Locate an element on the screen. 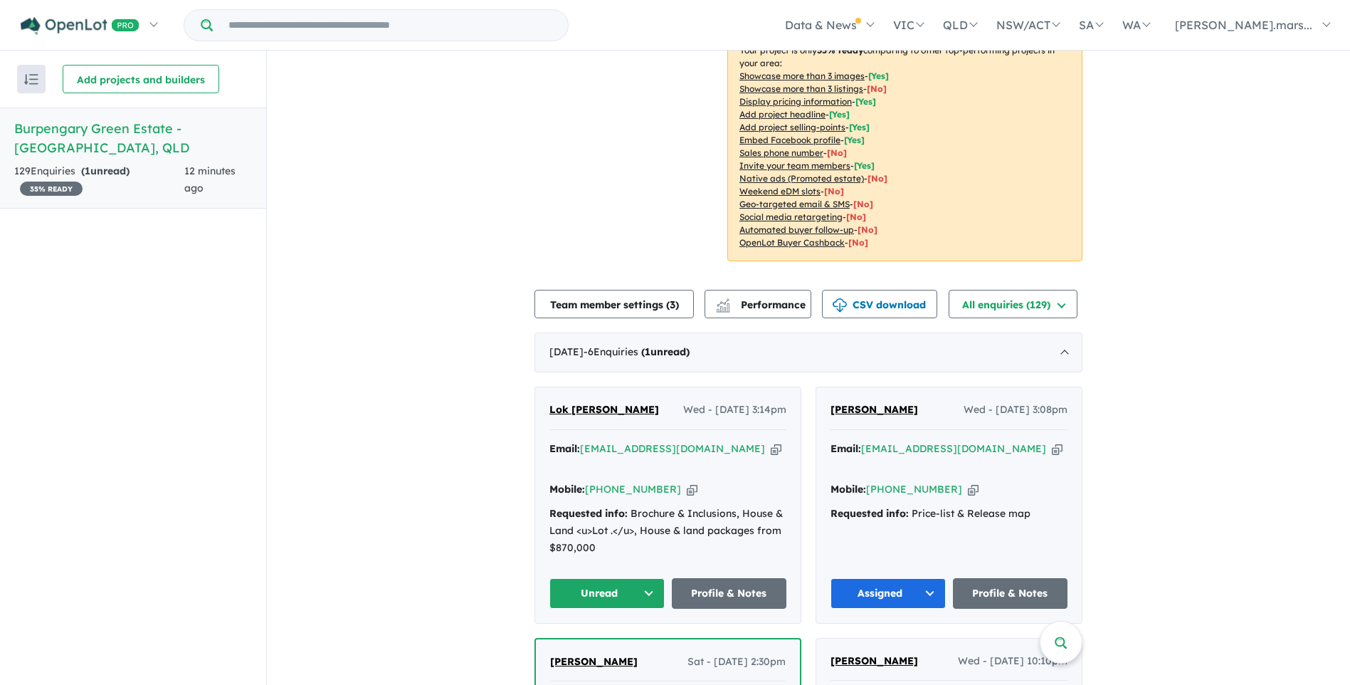 Image resolution: width=1350 pixels, height=685 pixels. p: Your project is only comparing to other top-performing projects in your area: - - - - - - - - - -... is located at coordinates (904, 147).